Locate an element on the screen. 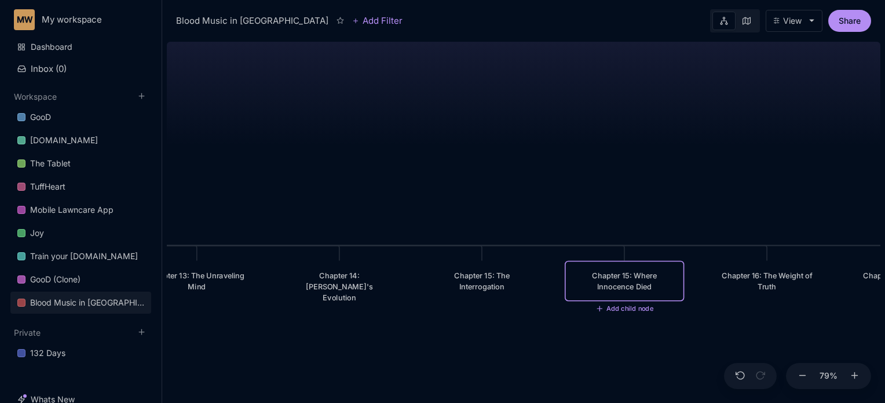  a: GooD is located at coordinates (81, 117).